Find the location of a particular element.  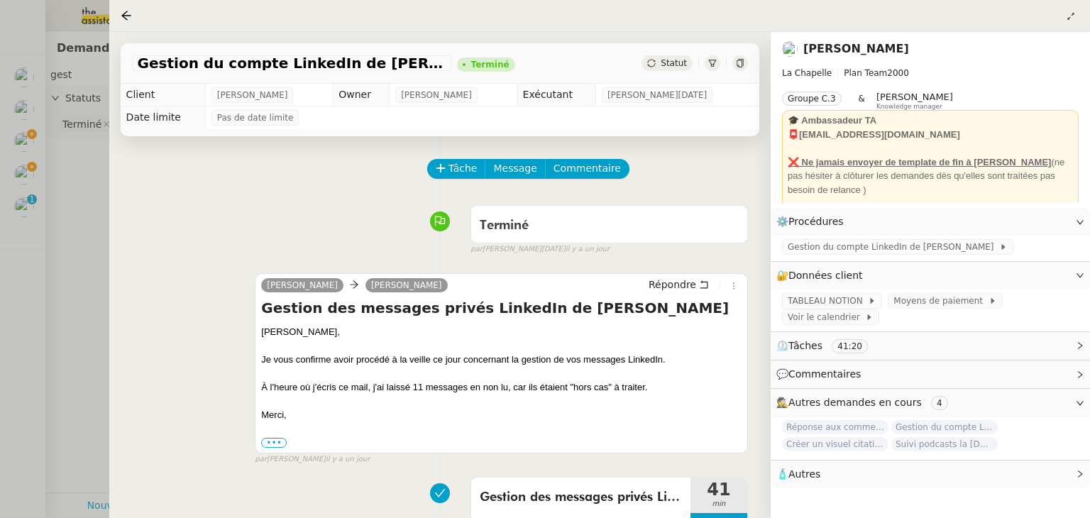

span: Moyens de paiement is located at coordinates (940, 301).